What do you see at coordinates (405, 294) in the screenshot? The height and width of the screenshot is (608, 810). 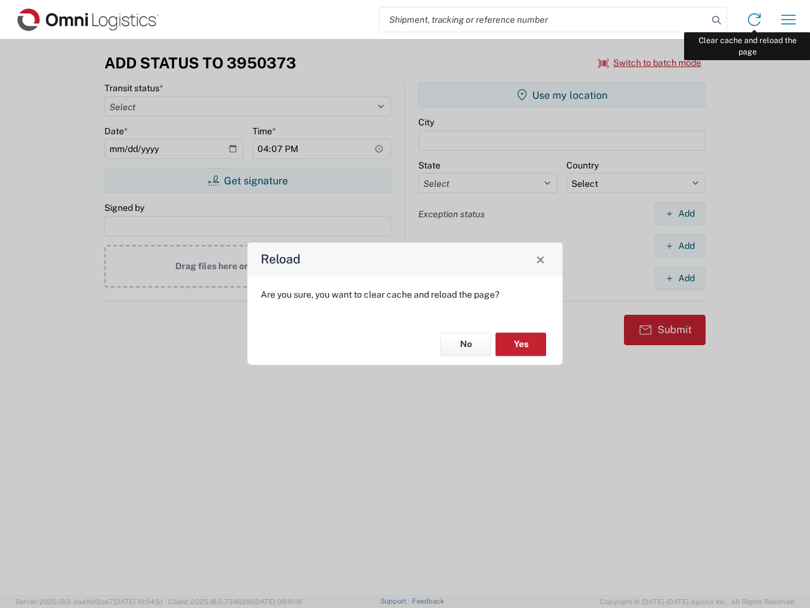 I see `p: Are you sure, you want to clear cache and reload the page?` at bounding box center [405, 294].